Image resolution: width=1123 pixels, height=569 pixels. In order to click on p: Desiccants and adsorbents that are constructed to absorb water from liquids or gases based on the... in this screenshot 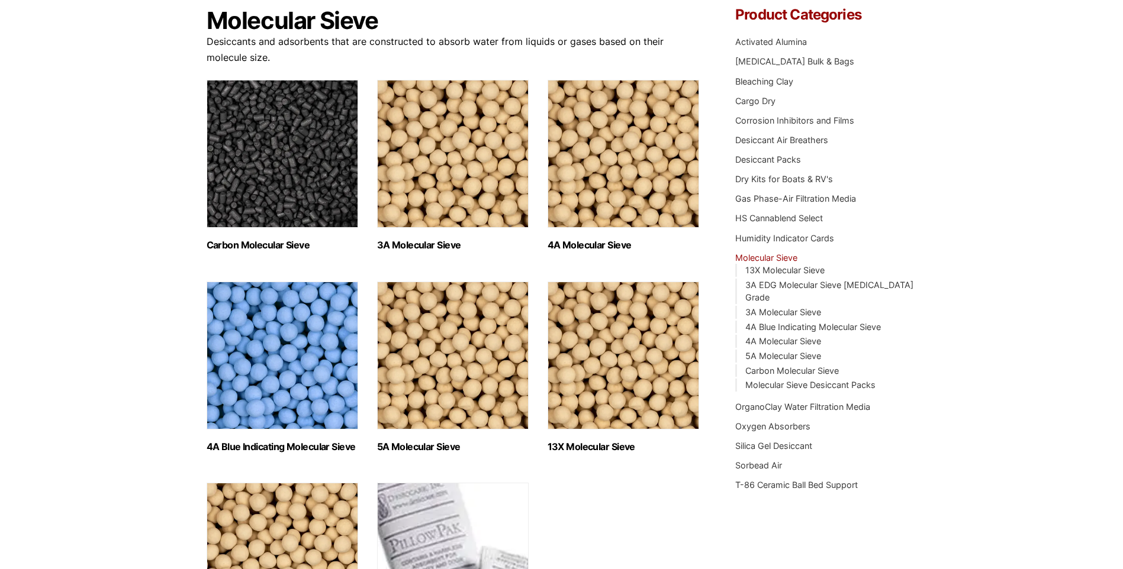, I will do `click(453, 50)`.